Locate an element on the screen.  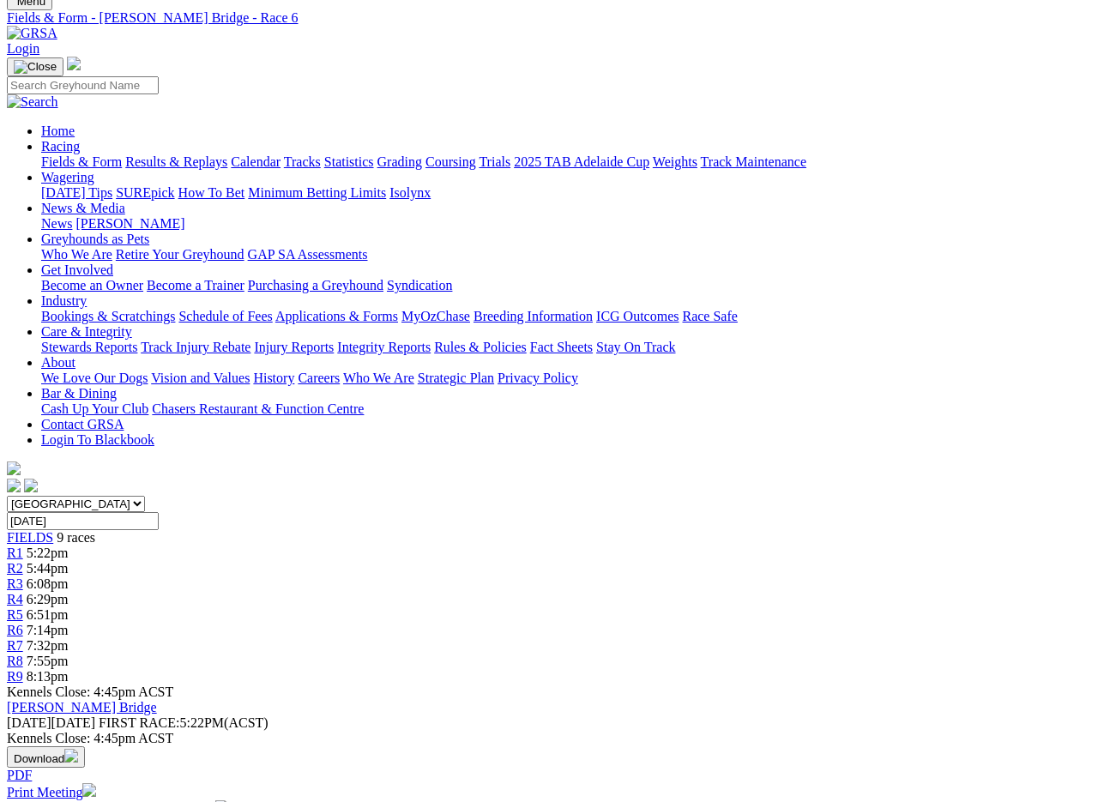
a: Breeding Information is located at coordinates (533, 316).